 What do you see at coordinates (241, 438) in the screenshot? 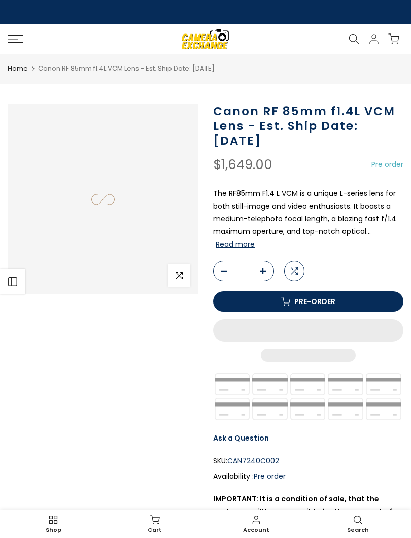
I see `a: Ask a Question` at bounding box center [241, 438].